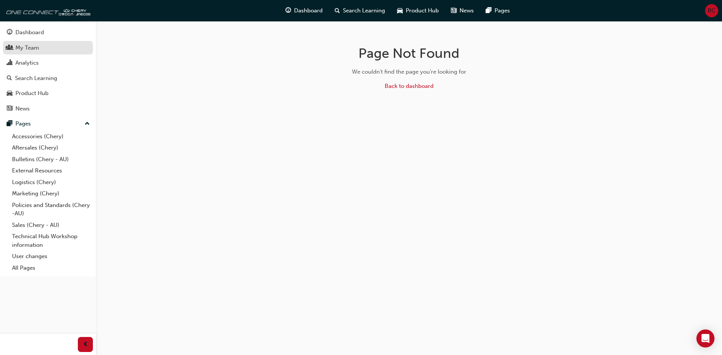 The height and width of the screenshot is (355, 722). What do you see at coordinates (51, 209) in the screenshot?
I see `a: Policies and Standards (Chery -AU)` at bounding box center [51, 209].